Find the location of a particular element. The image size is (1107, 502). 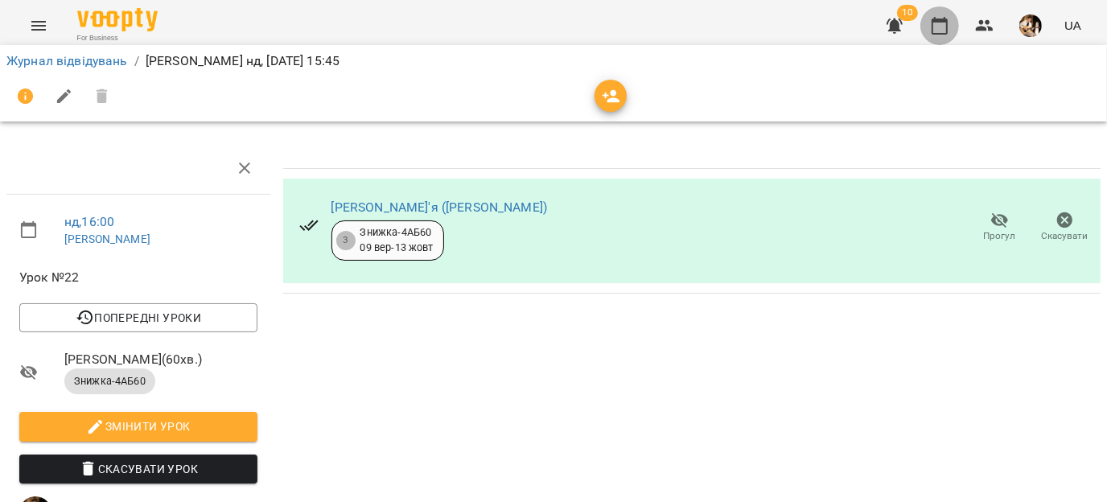

div: Знижка-4АБ60 09 вер - 13 жовт is located at coordinates (397, 240).